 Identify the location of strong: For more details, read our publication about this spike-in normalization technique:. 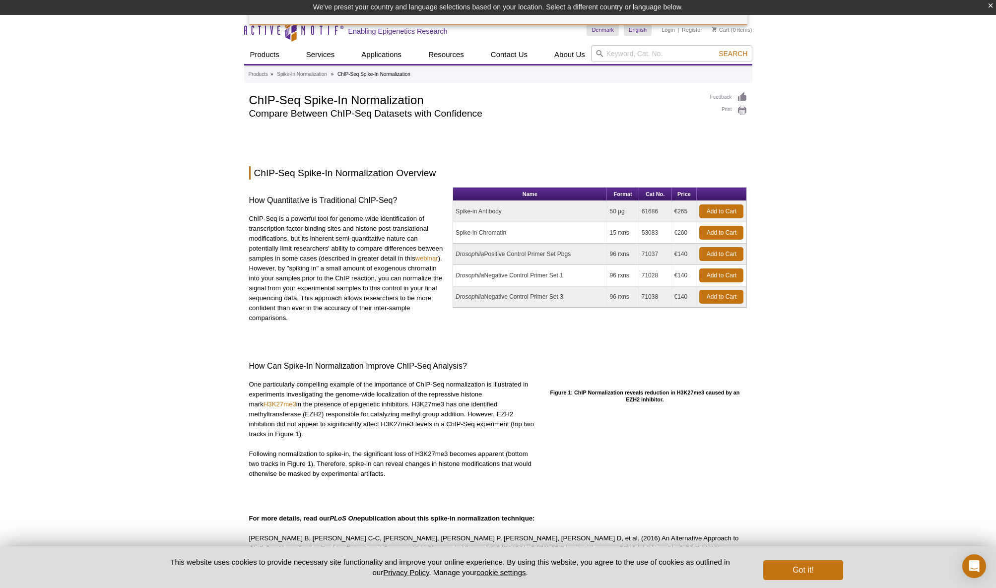
(392, 518).